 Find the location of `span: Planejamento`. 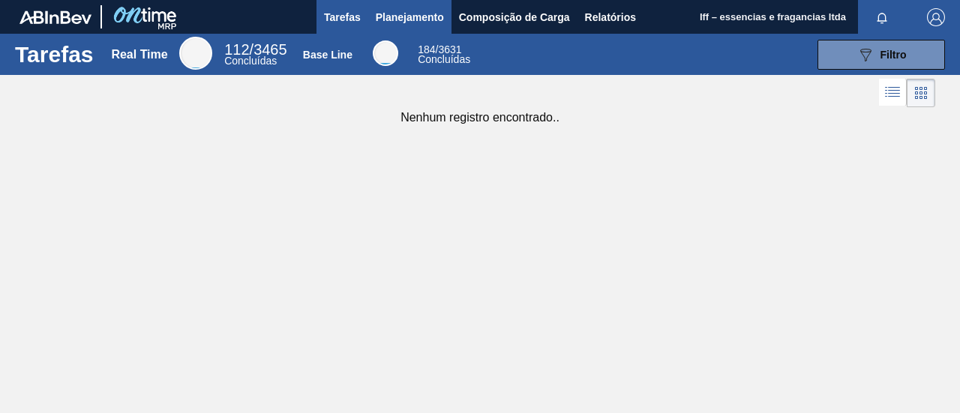

span: Planejamento is located at coordinates (410, 17).